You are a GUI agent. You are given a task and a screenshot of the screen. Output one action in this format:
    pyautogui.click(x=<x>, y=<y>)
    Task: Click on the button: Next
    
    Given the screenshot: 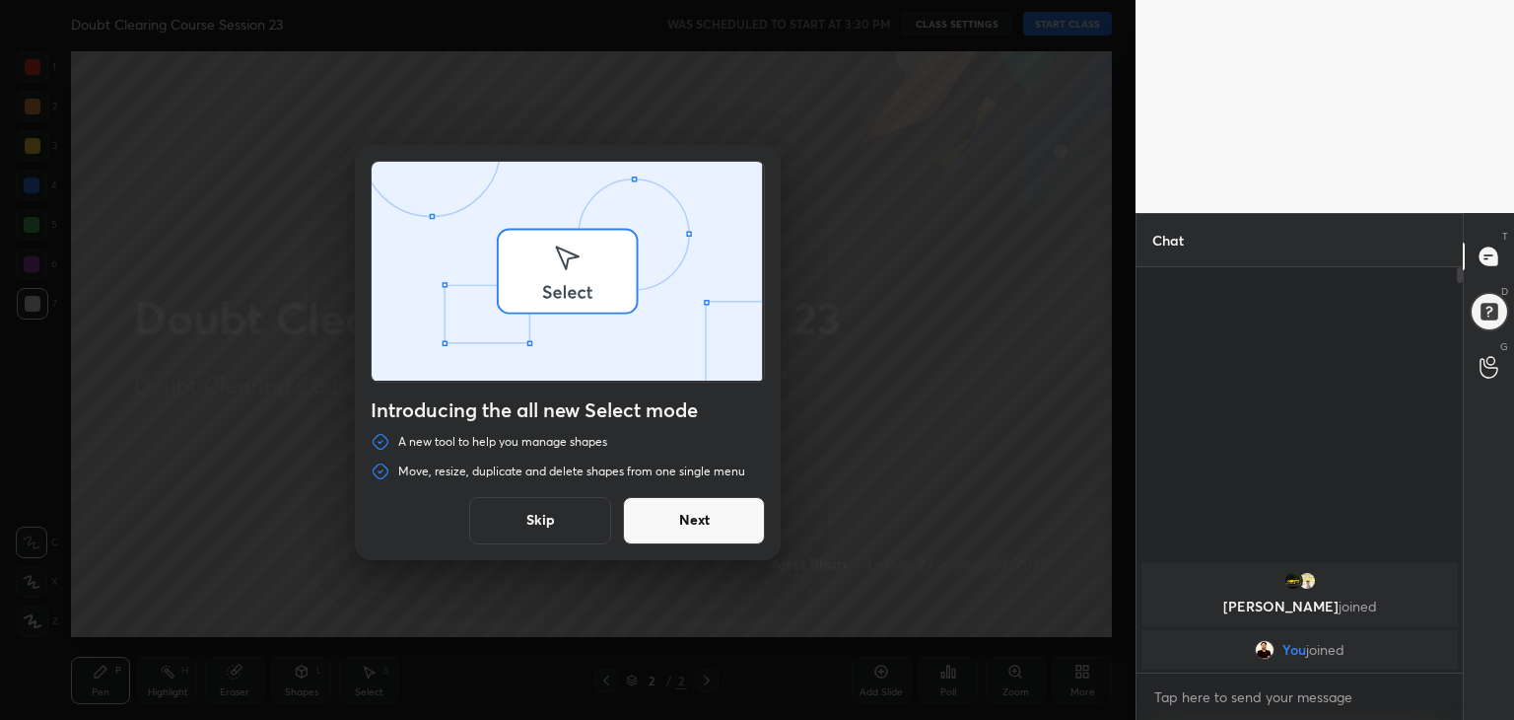 What is the action you would take?
    pyautogui.click(x=694, y=521)
    